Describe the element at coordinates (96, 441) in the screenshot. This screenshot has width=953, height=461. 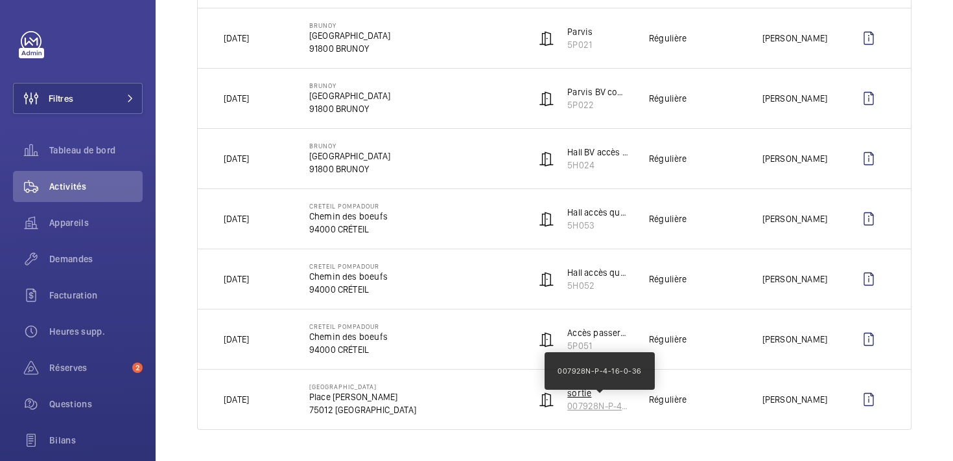
I see `span: Bilans` at that location.